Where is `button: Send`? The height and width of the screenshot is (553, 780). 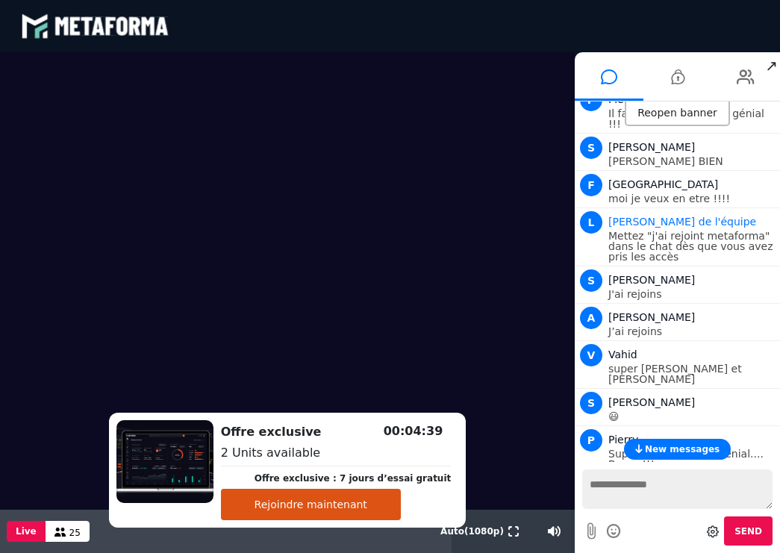 button: Send is located at coordinates (748, 531).